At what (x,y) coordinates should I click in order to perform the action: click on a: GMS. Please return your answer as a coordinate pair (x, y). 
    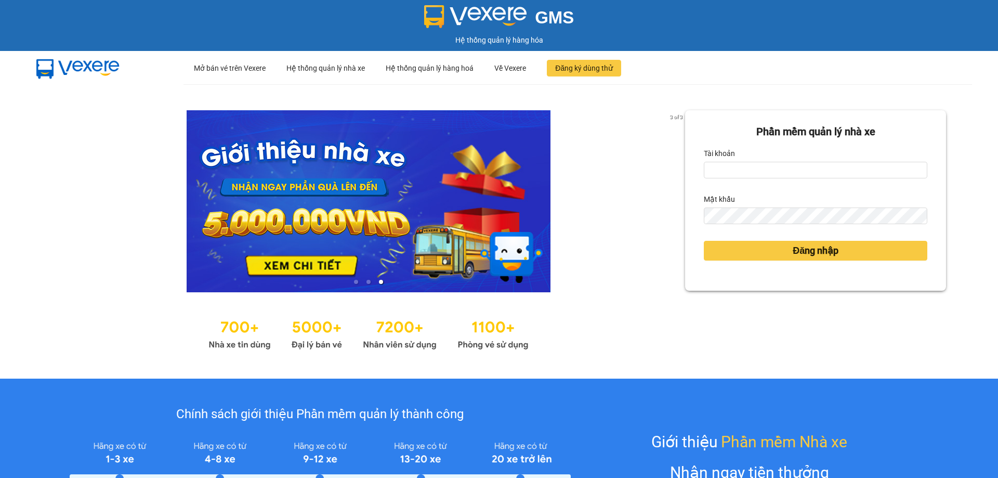
    Looking at the image, I should click on (499, 20).